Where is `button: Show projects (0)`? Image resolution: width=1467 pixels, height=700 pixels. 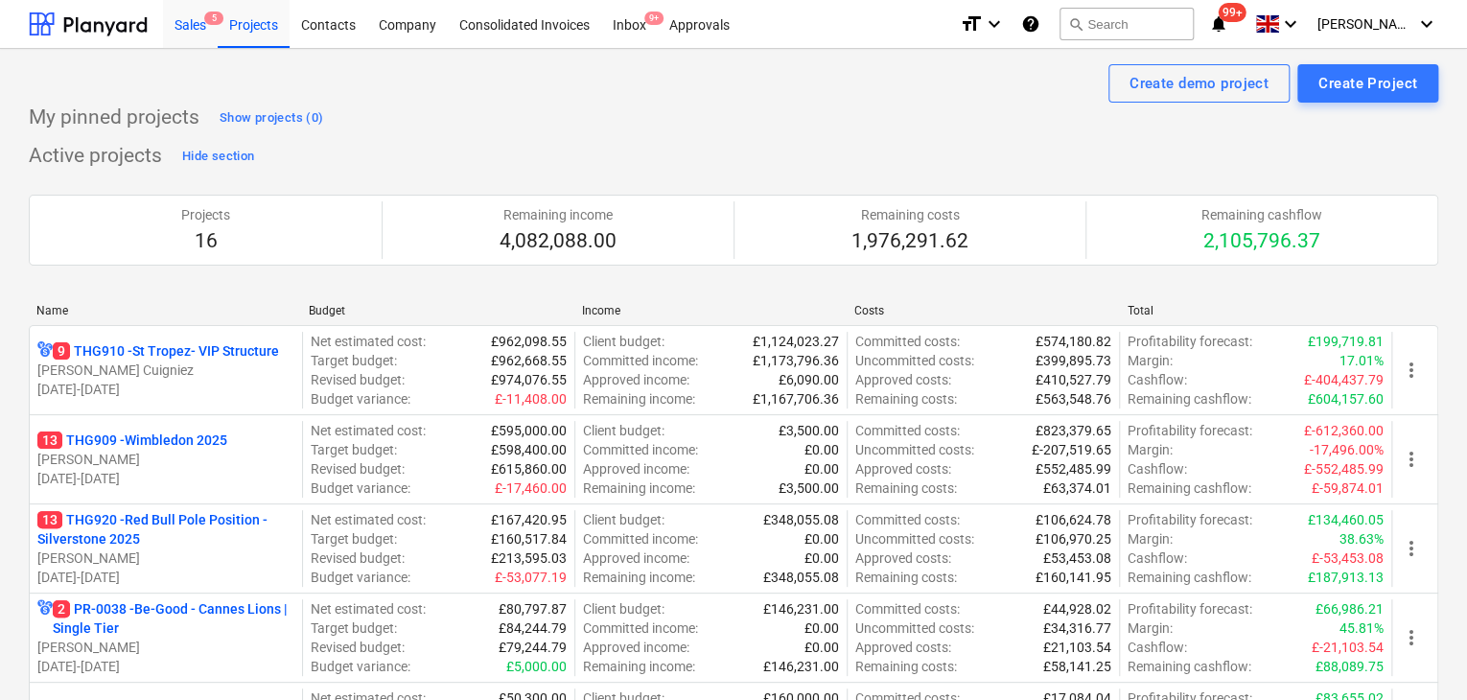 button: Show projects (0) is located at coordinates (271, 118).